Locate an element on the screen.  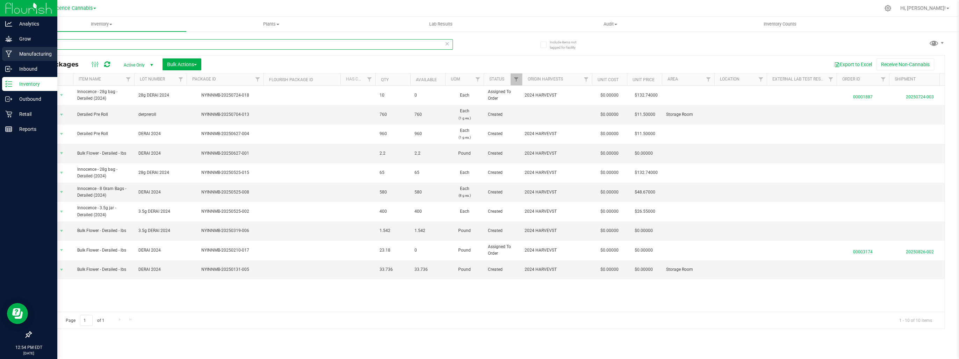
a: Lot Number is located at coordinates (152, 79).